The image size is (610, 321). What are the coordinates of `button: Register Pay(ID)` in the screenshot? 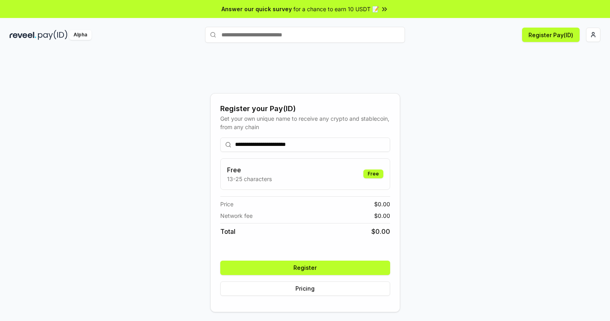 It's located at (551, 35).